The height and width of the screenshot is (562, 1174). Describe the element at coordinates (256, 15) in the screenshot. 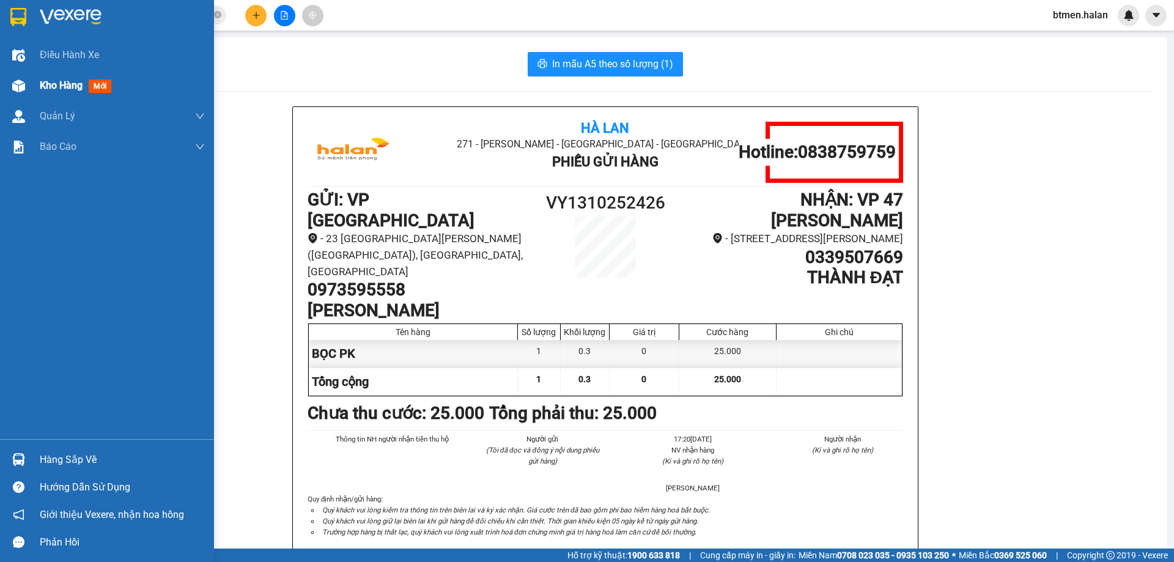

I see `span: plus` at that location.